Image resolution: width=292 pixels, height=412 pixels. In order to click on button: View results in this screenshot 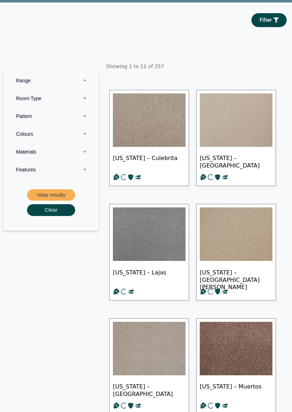, I will do `click(51, 195)`.